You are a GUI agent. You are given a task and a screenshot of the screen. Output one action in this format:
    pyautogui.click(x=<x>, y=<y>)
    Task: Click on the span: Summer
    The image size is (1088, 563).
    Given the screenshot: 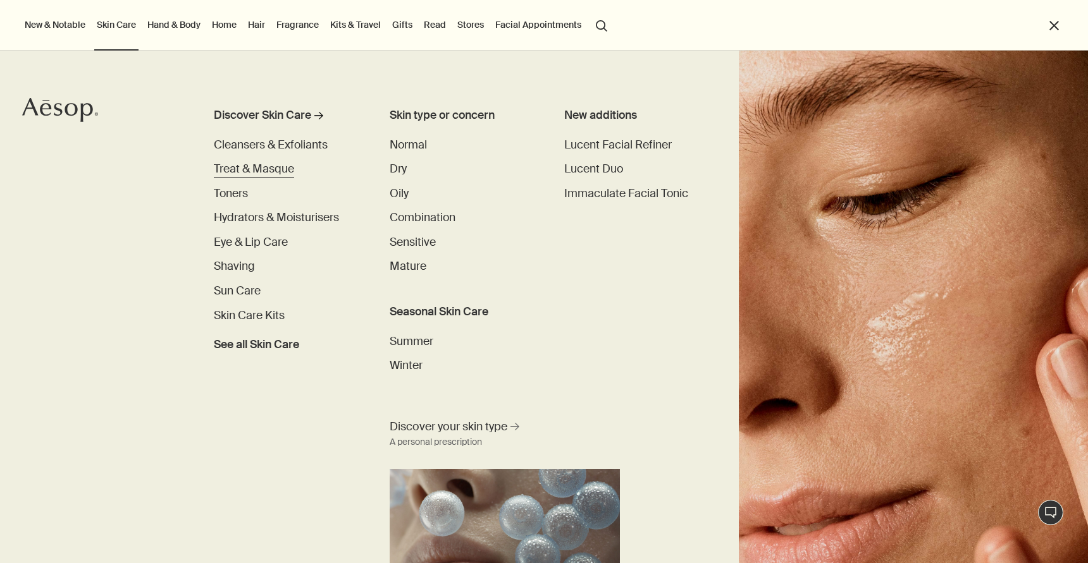 What is the action you would take?
    pyautogui.click(x=411, y=341)
    